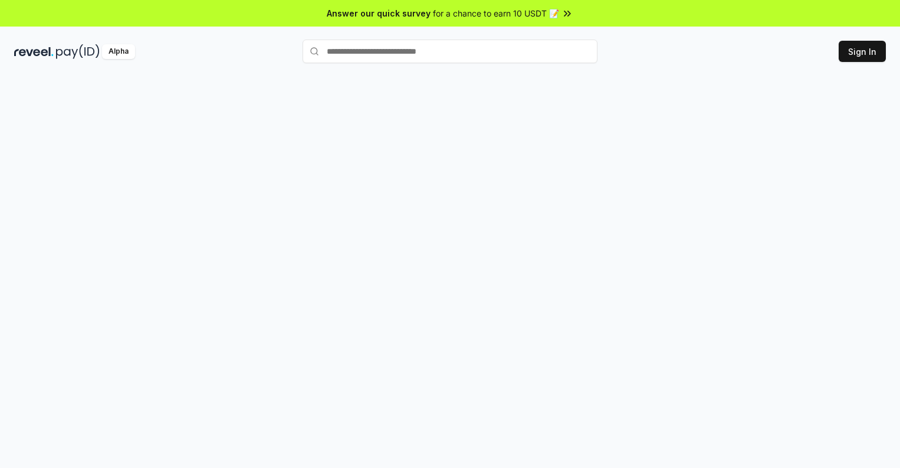  What do you see at coordinates (119, 51) in the screenshot?
I see `div: Alpha` at bounding box center [119, 51].